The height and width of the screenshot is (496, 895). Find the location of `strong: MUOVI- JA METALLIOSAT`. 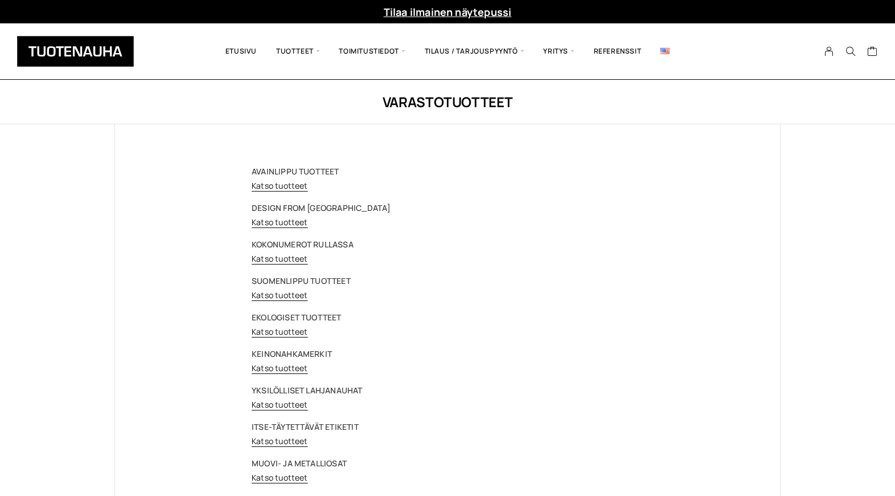

strong: MUOVI- JA METALLIOSAT is located at coordinates (299, 463).